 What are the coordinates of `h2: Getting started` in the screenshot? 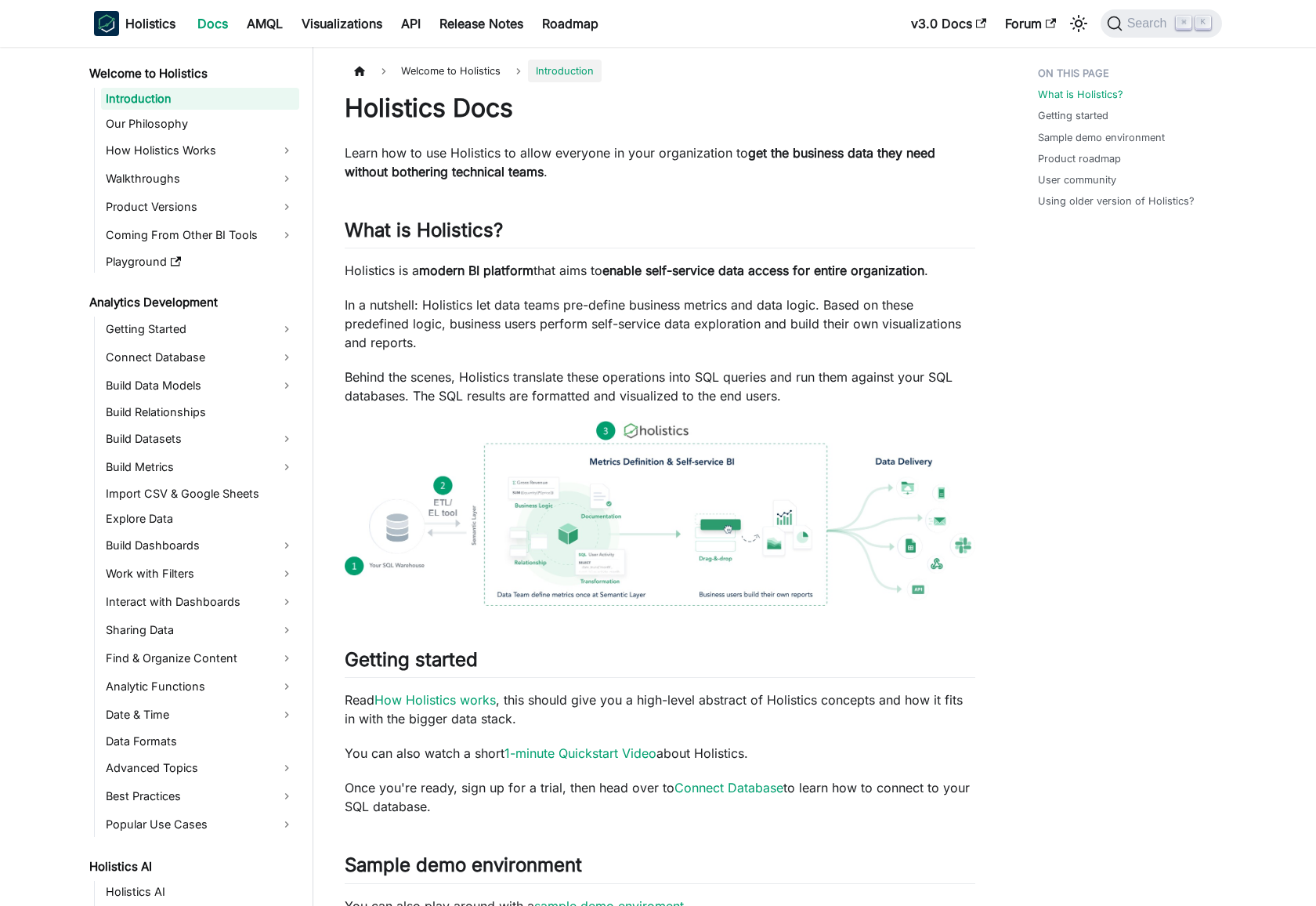 It's located at (660, 663).